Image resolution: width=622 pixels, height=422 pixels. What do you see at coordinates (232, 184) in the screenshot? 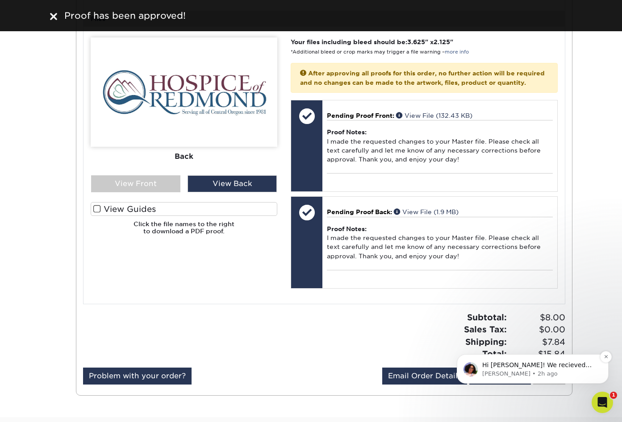
I see `div: View Back` at bounding box center [232, 184].